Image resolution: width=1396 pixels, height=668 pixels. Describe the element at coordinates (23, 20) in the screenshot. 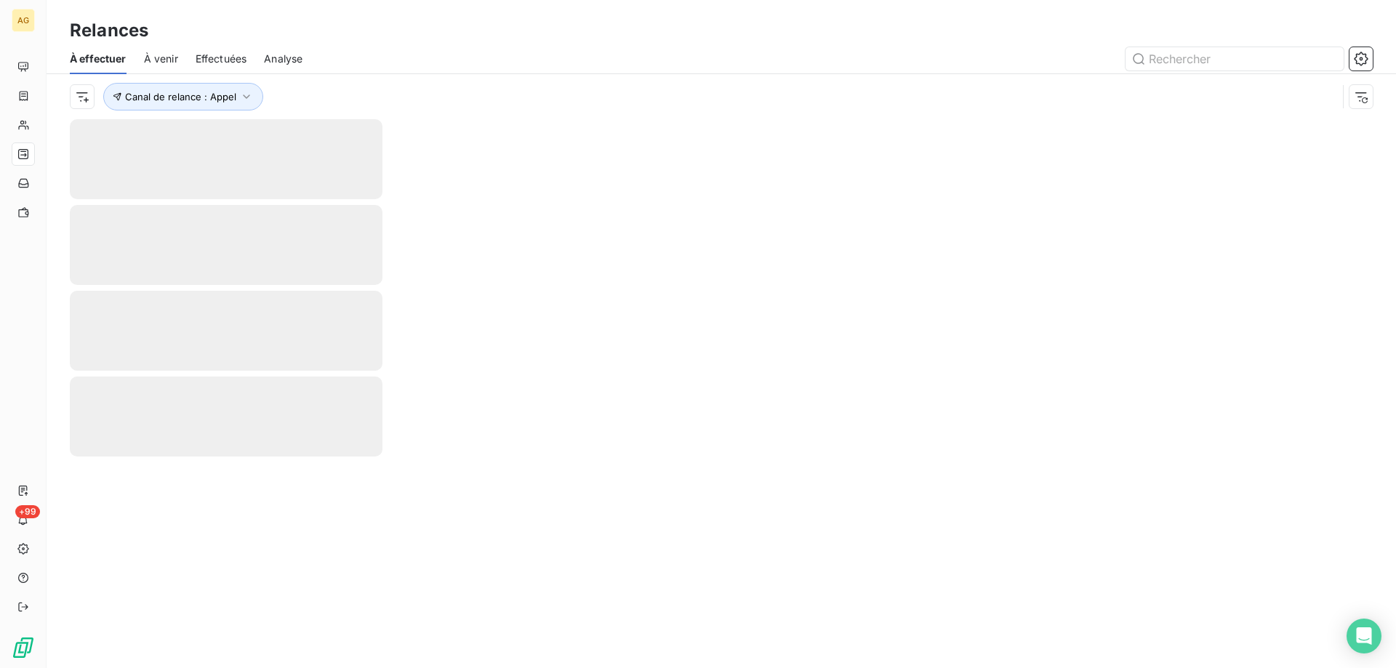

I see `div: AG` at that location.